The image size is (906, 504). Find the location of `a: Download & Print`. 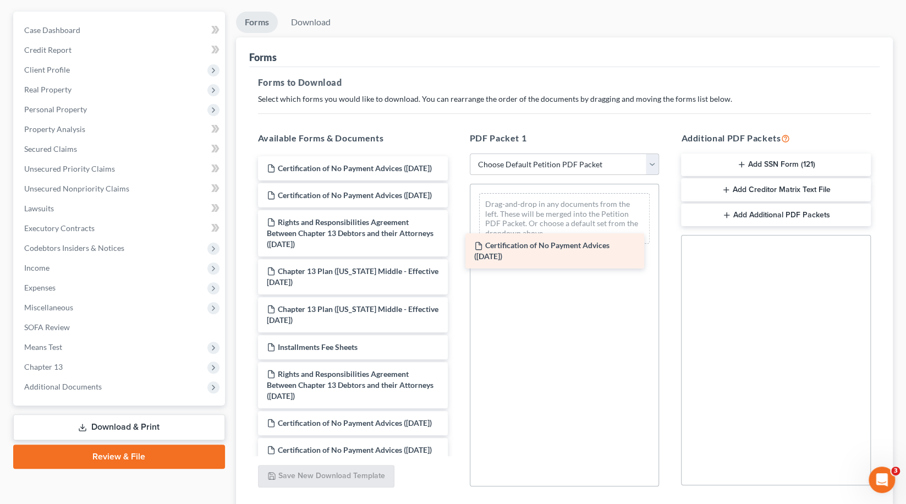

a: Download & Print is located at coordinates (119, 427).